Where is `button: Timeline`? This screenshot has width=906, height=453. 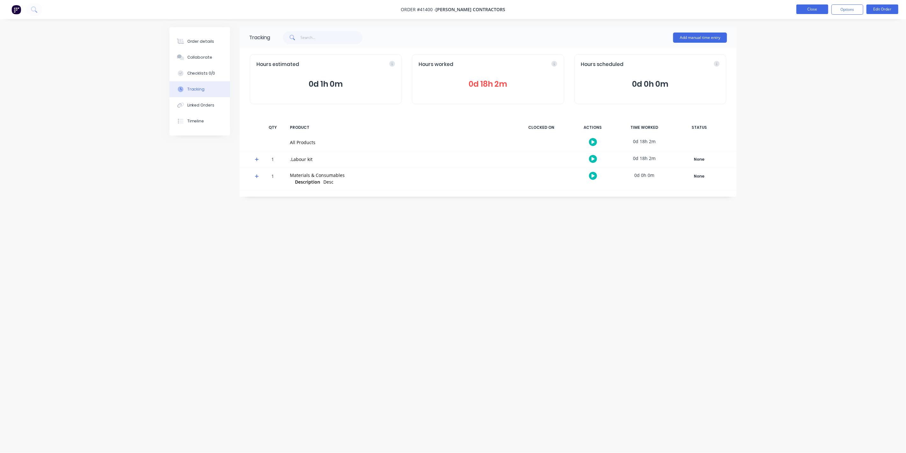
button: Timeline is located at coordinates (200, 121).